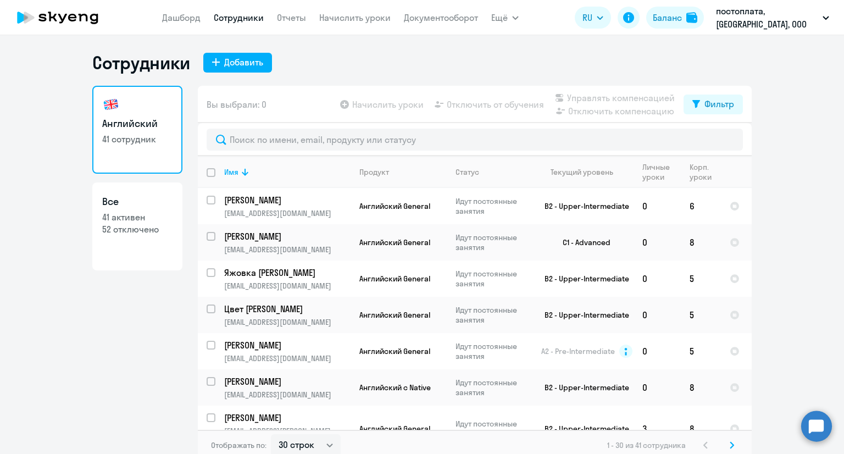  What do you see at coordinates (111, 104) in the screenshot?
I see `img: english` at bounding box center [111, 104].